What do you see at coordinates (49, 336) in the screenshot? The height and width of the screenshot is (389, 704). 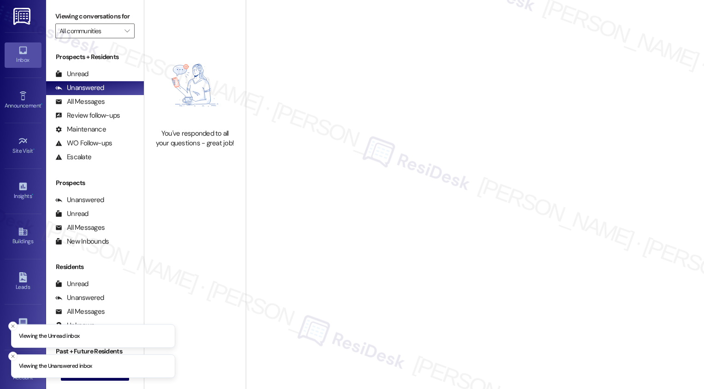 I see `p: Viewing the Unread inbox` at bounding box center [49, 336].